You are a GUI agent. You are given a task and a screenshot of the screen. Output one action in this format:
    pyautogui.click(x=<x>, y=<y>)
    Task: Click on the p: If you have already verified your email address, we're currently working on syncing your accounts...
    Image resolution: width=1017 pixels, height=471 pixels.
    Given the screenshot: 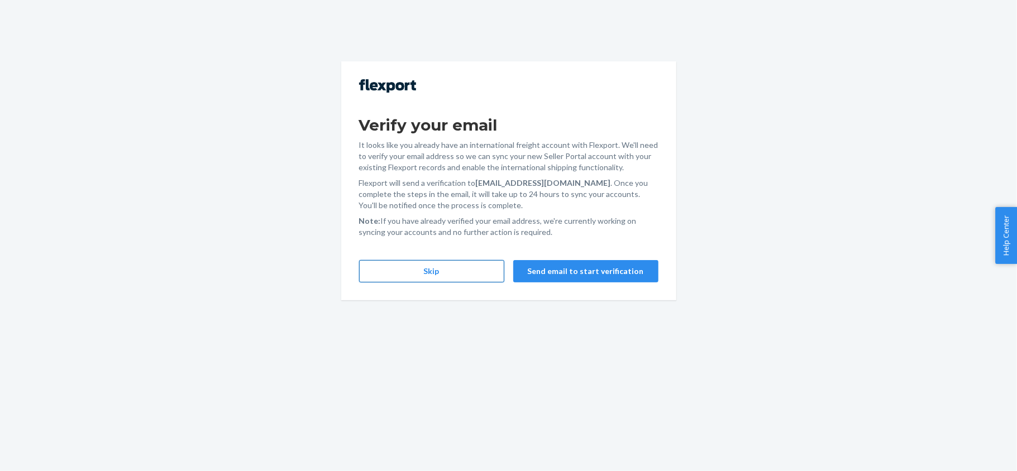 What is the action you would take?
    pyautogui.click(x=509, y=227)
    